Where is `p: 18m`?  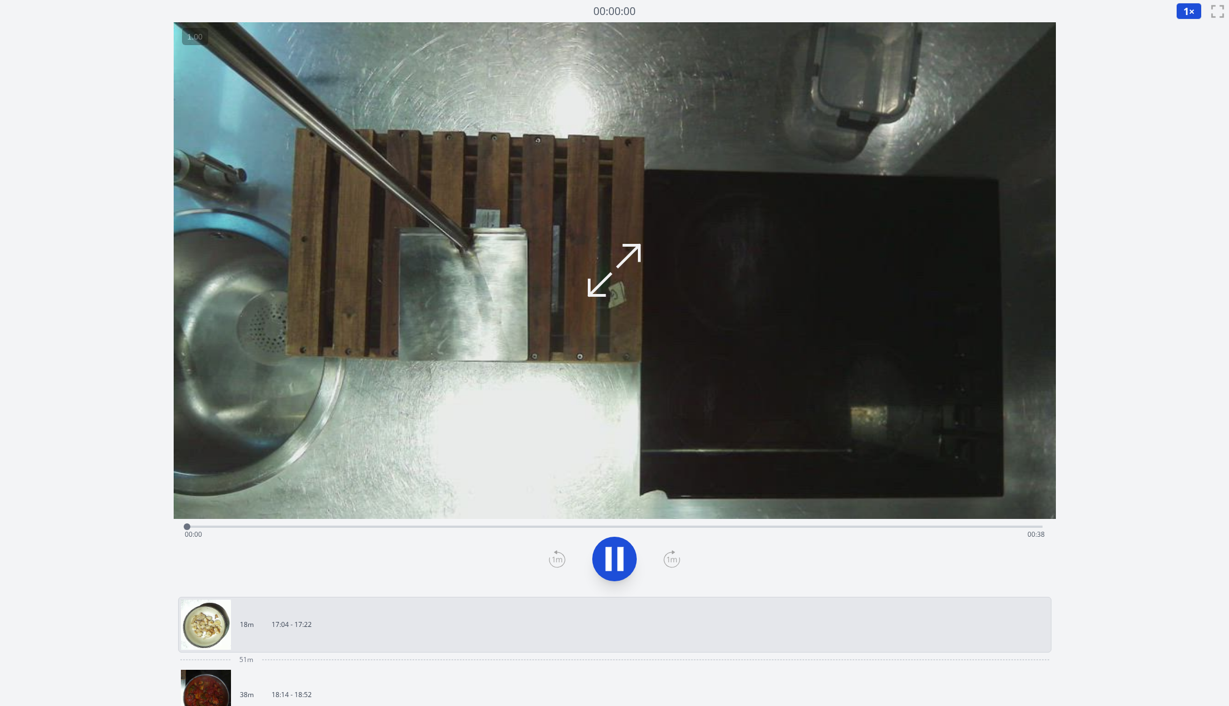 p: 18m is located at coordinates (247, 625).